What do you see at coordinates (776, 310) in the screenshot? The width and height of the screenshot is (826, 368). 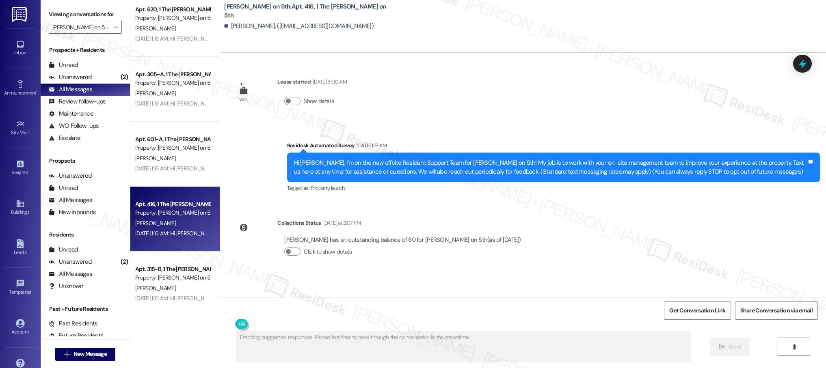 I see `button: Share Conversation via email` at bounding box center [776, 310].